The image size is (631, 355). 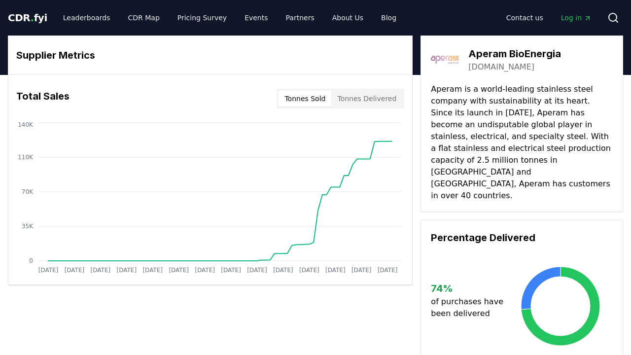 I want to click on a: CDR Map, so click(x=144, y=18).